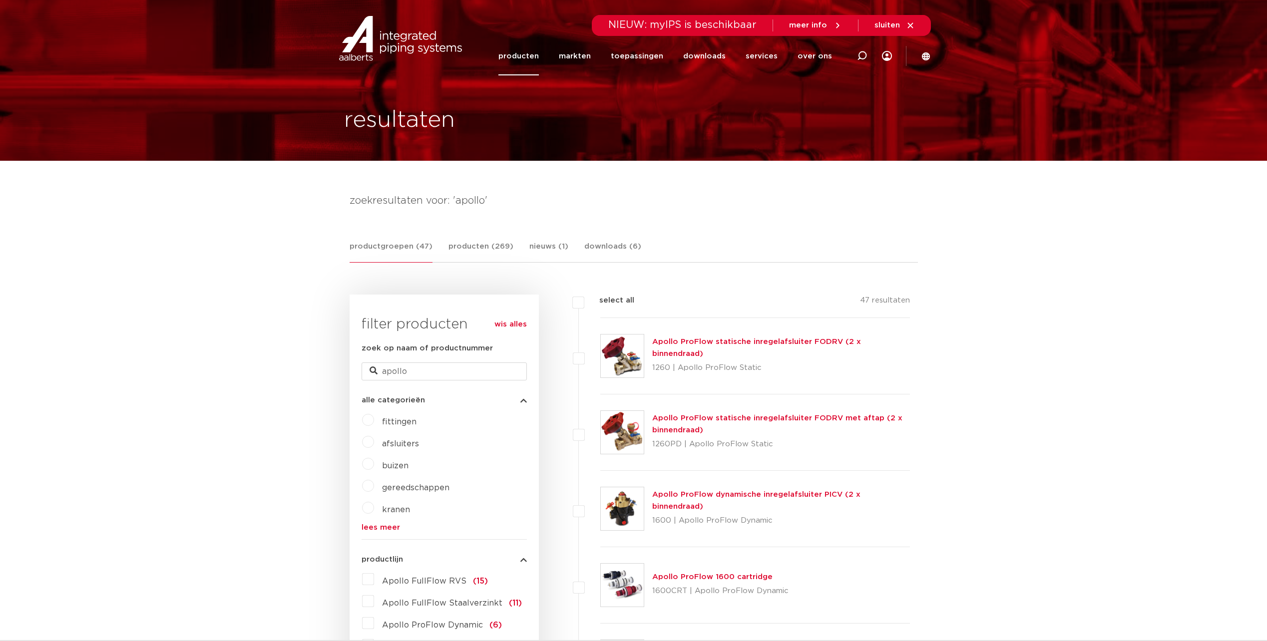  Describe the element at coordinates (433, 625) in the screenshot. I see `span: Apollo ProFlow Dynamic` at that location.